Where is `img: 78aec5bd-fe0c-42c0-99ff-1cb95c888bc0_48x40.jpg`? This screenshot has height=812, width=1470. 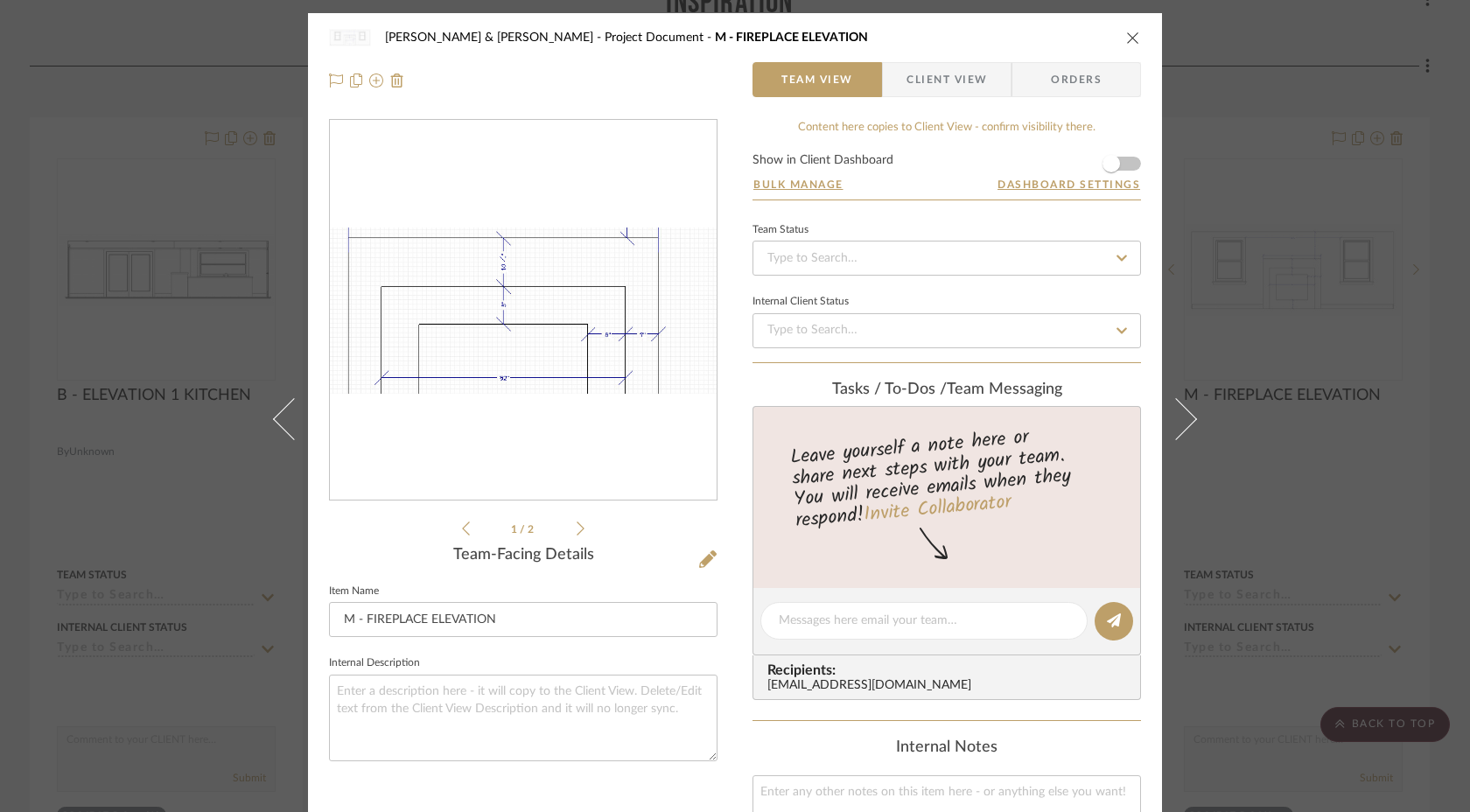
img: 78aec5bd-fe0c-42c0-99ff-1cb95c888bc0_48x40.jpg is located at coordinates (350, 38).